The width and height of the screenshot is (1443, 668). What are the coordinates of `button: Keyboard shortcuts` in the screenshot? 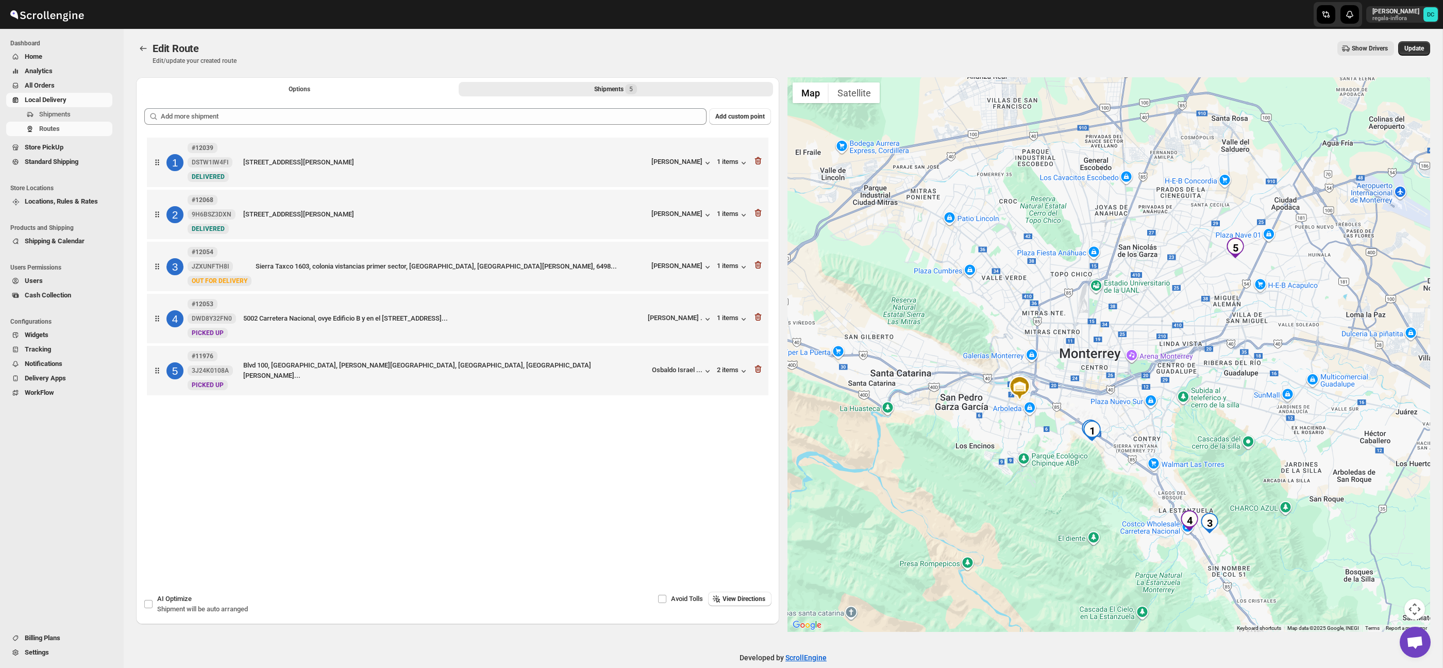 It's located at (1259, 628).